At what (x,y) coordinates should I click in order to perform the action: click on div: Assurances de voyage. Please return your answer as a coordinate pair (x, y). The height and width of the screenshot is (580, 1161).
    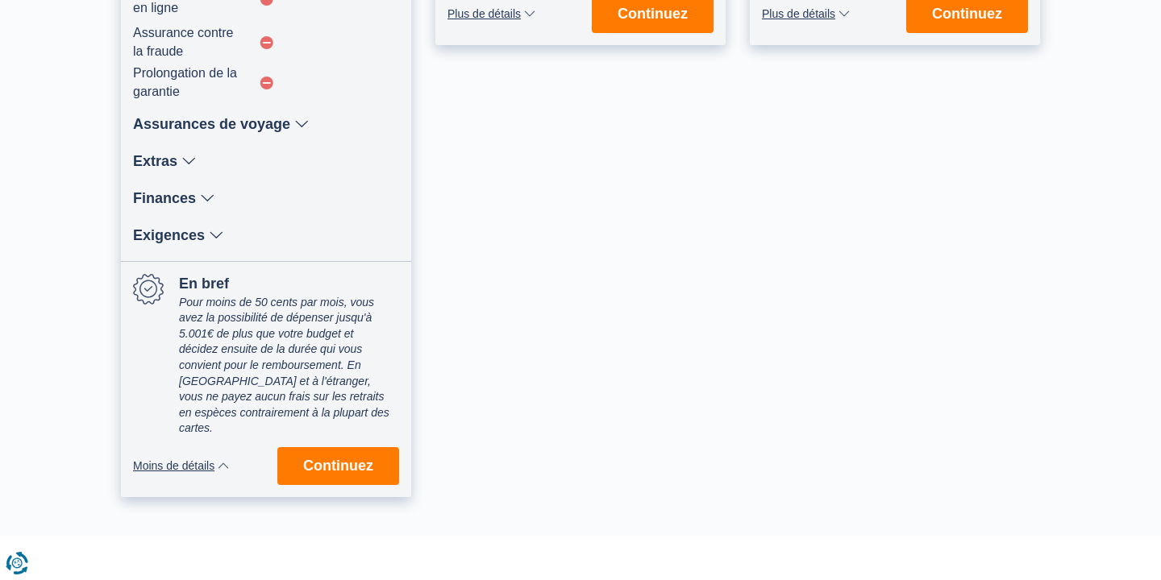
    Looking at the image, I should click on (266, 124).